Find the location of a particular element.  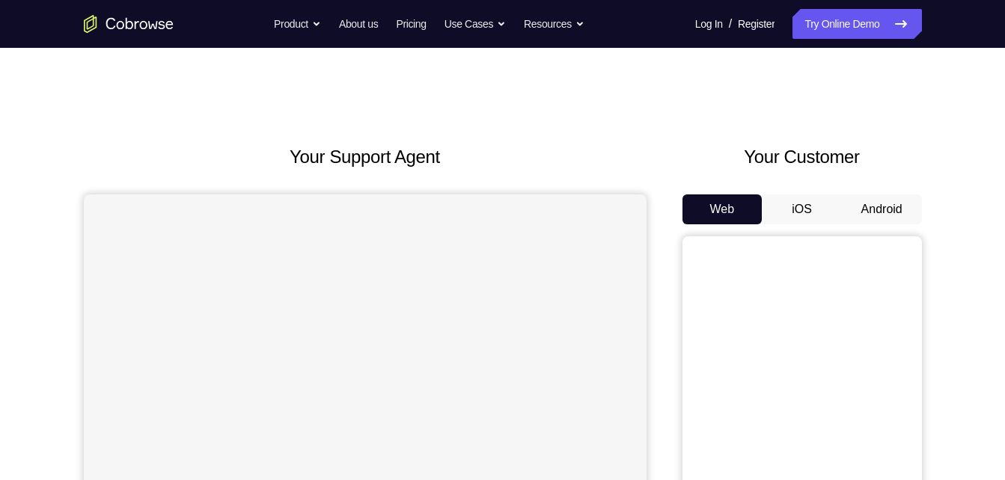

a: Try Online Demo is located at coordinates (856, 24).